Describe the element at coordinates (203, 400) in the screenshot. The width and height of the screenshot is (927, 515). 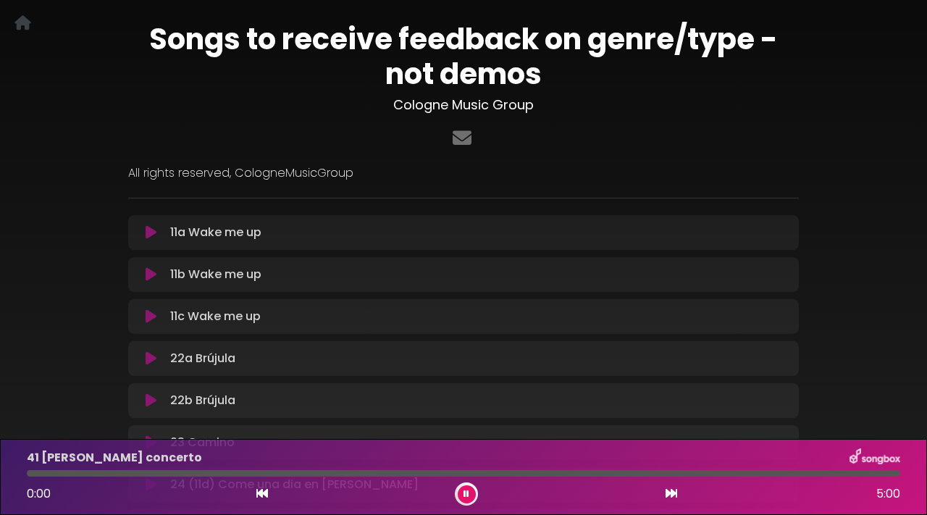
I see `p: 22b Brújula` at that location.